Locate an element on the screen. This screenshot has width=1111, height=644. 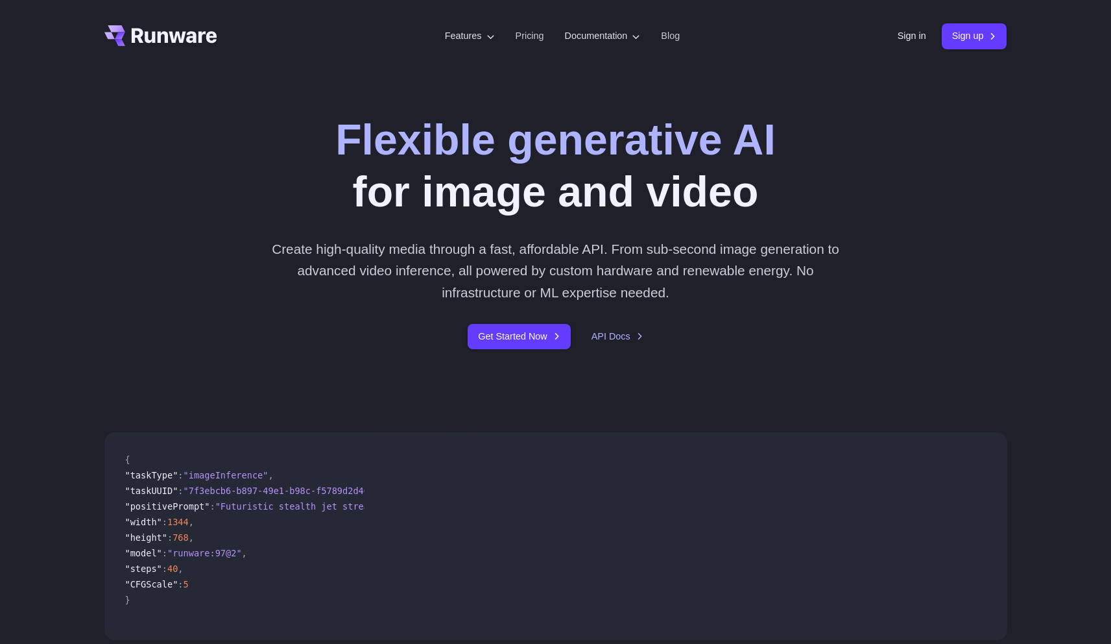
span: 5 is located at coordinates (186, 584).